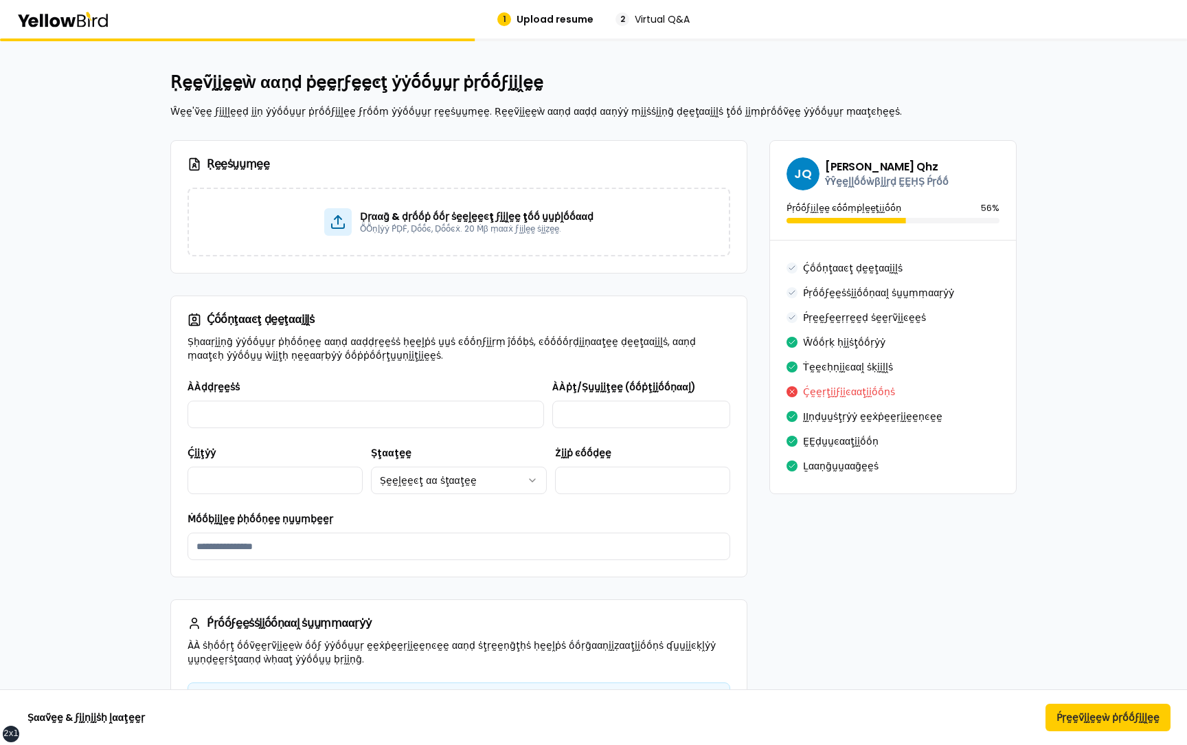  I want to click on p: Ṕṛṓṓϝḭḭḽḛḛ ͼṓṓṃṗḽḛḛţḭḭṓṓṇ, so click(844, 208).